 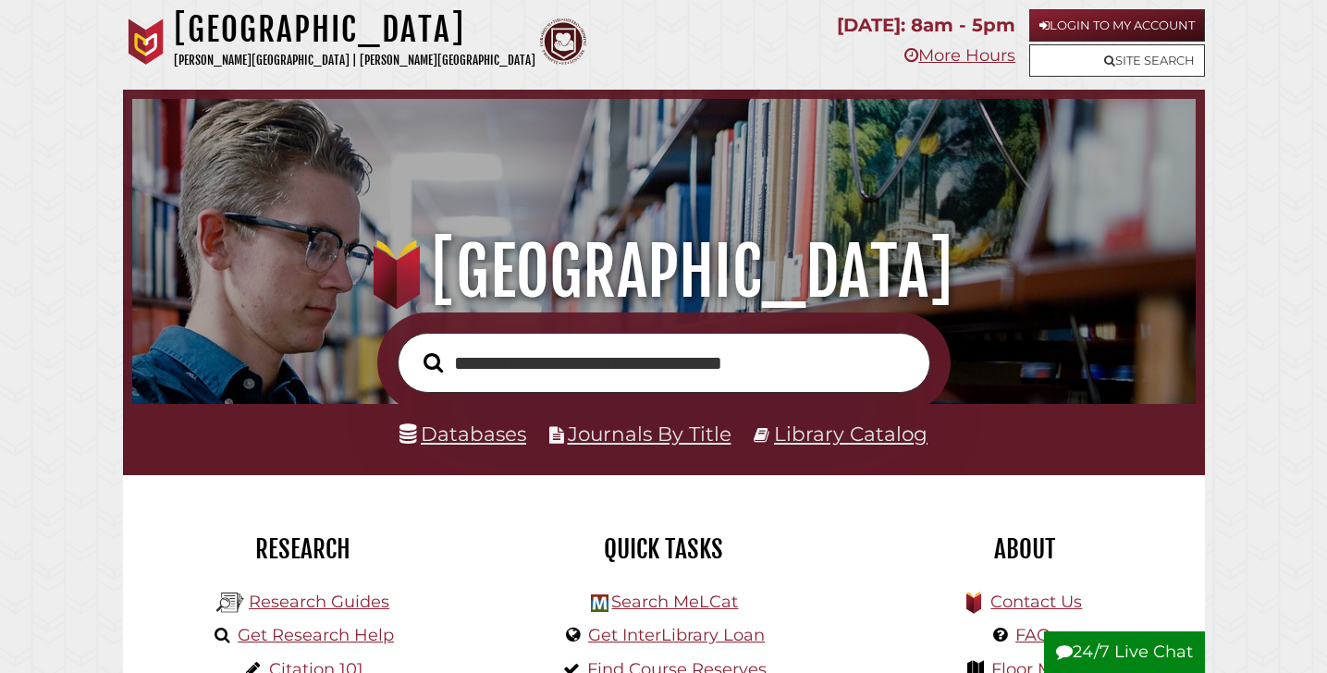 What do you see at coordinates (433, 363) in the screenshot?
I see `button: Search` at bounding box center [433, 363].